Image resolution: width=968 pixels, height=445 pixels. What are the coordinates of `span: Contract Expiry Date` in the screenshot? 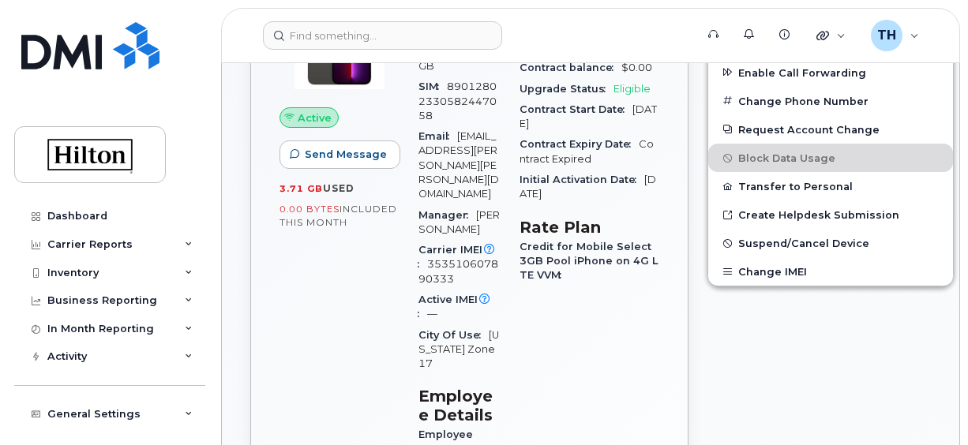 It's located at (578, 144).